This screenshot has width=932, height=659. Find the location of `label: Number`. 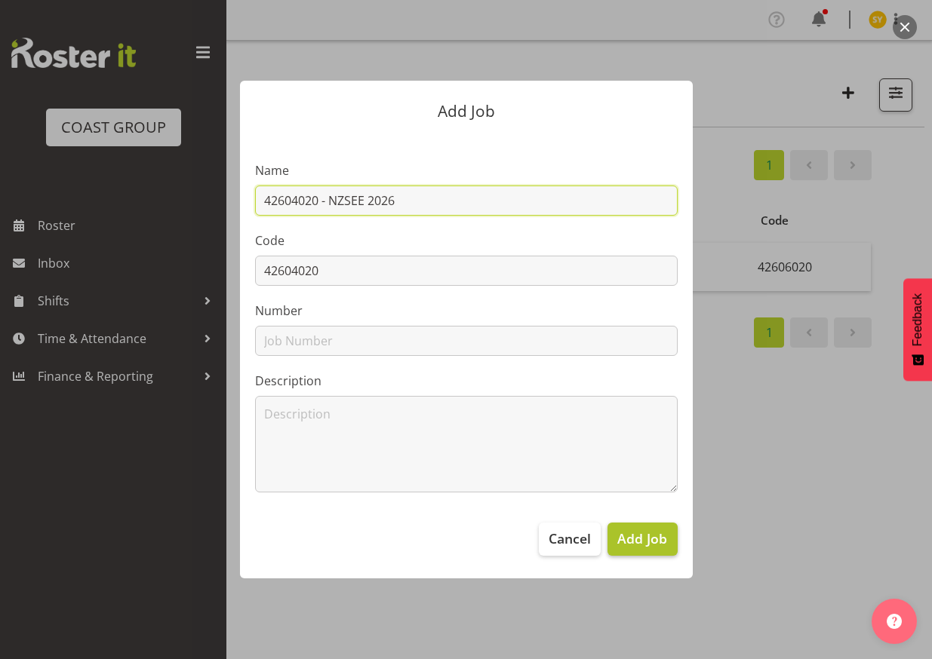

label: Number is located at coordinates (466, 311).